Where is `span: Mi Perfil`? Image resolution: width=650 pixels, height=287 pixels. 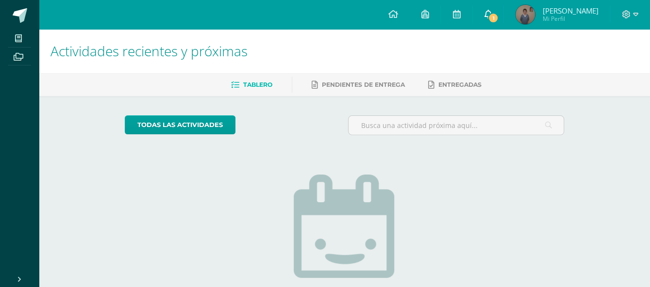 span: Mi Perfil is located at coordinates (570, 18).